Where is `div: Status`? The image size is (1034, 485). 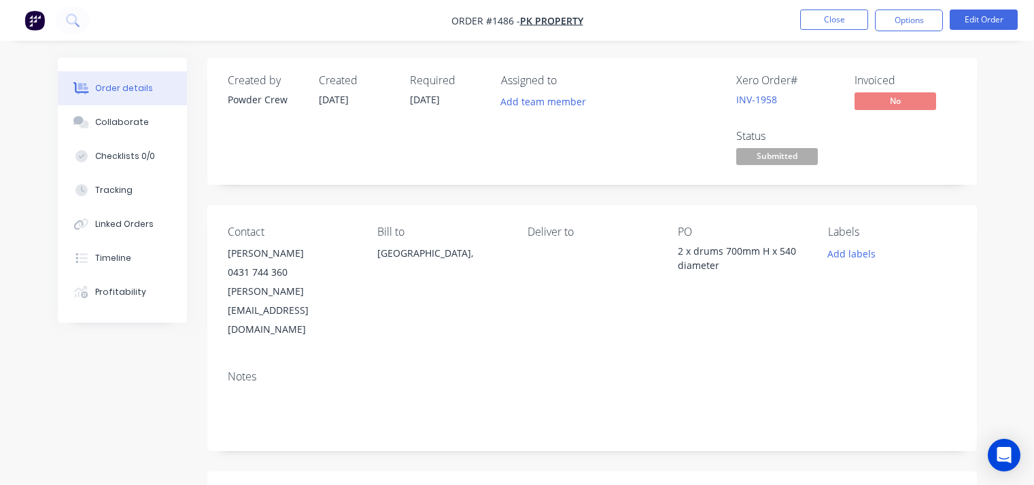
div: Status is located at coordinates (787, 136).